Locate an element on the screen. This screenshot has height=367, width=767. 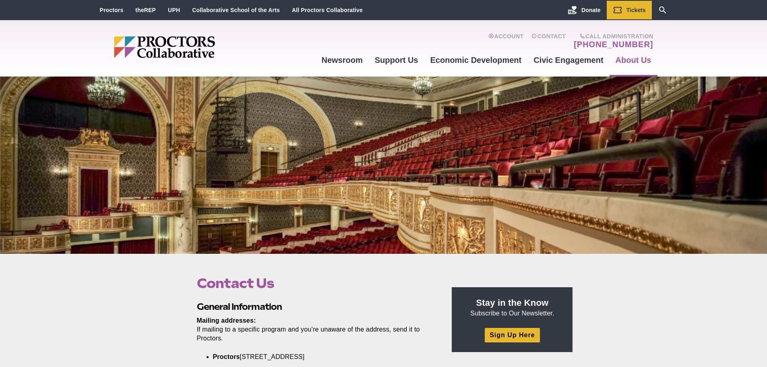
strong: Proctors is located at coordinates (226, 356).